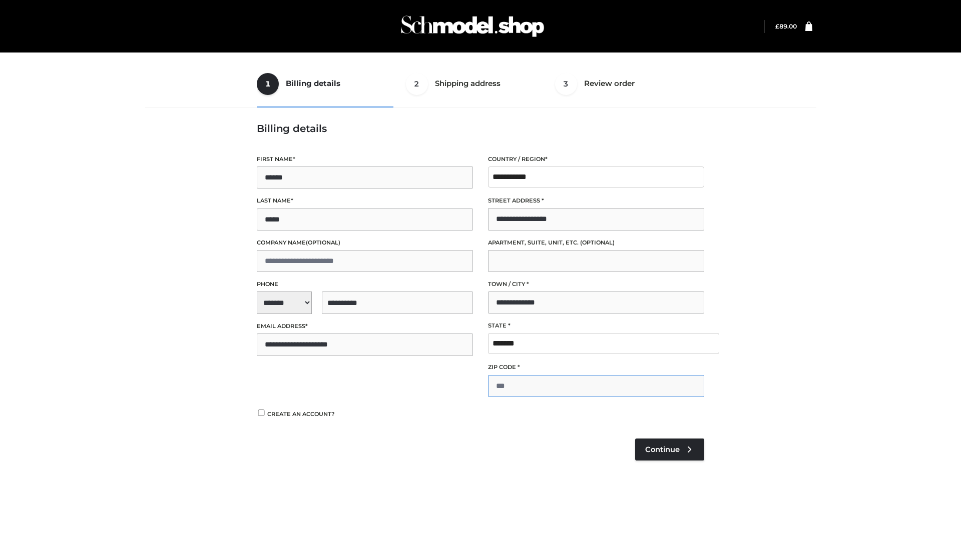  What do you see at coordinates (472, 26) in the screenshot?
I see `img: Schmodel Admin 964` at bounding box center [472, 26].